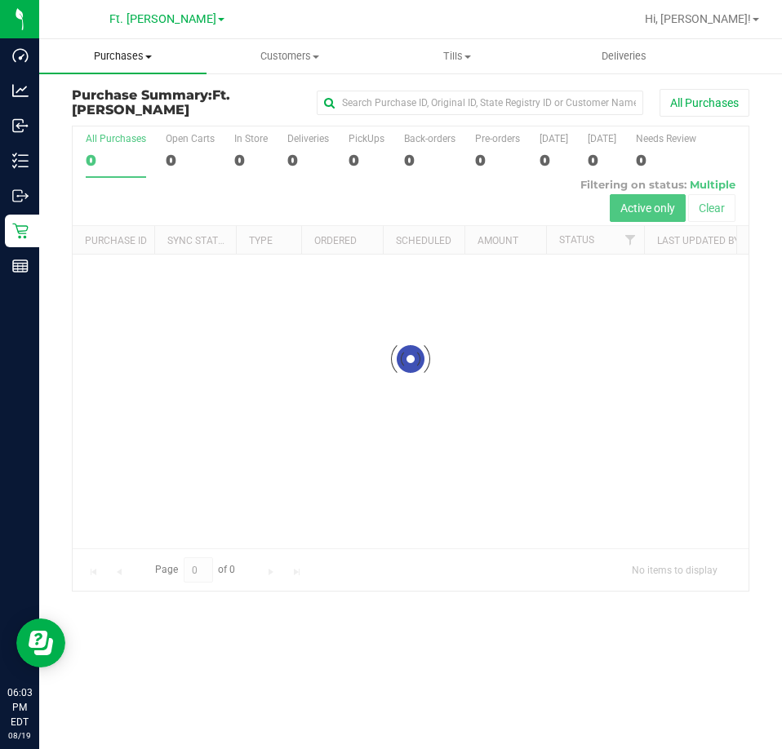 The image size is (782, 749). I want to click on inline-svg: Retail, so click(20, 231).